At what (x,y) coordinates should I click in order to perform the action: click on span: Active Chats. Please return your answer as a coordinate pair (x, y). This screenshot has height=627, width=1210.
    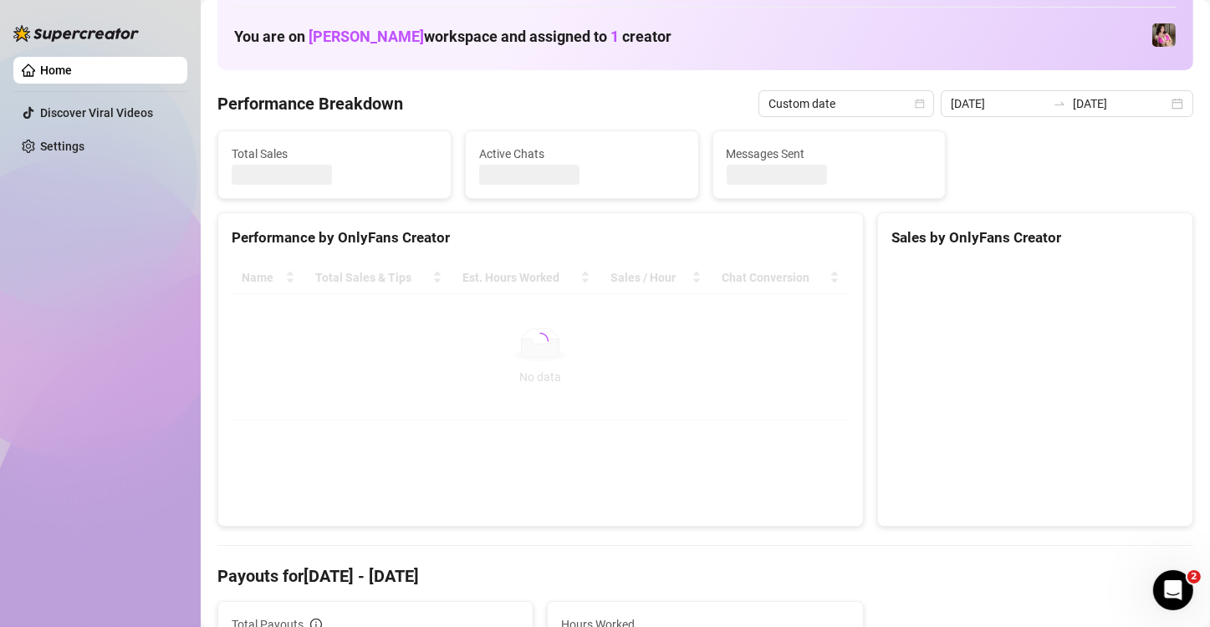
    Looking at the image, I should click on (582, 154).